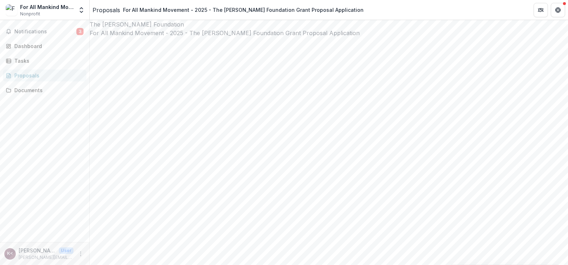  What do you see at coordinates (45, 61) in the screenshot?
I see `a: Tasks` at bounding box center [45, 61].